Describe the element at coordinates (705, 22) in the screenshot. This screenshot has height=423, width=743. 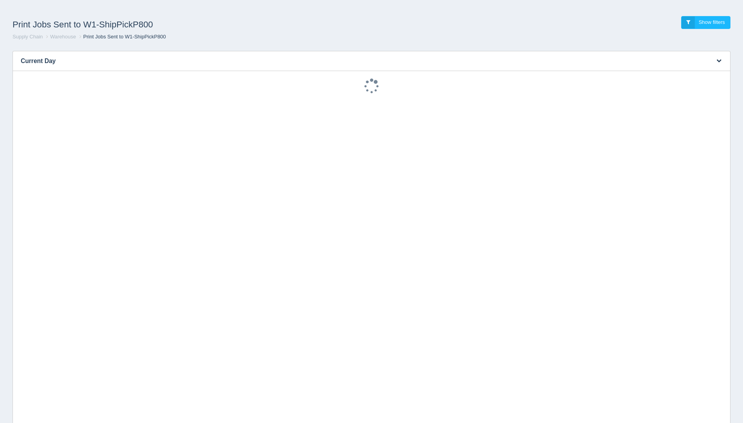
I see `a: Show filters` at that location.